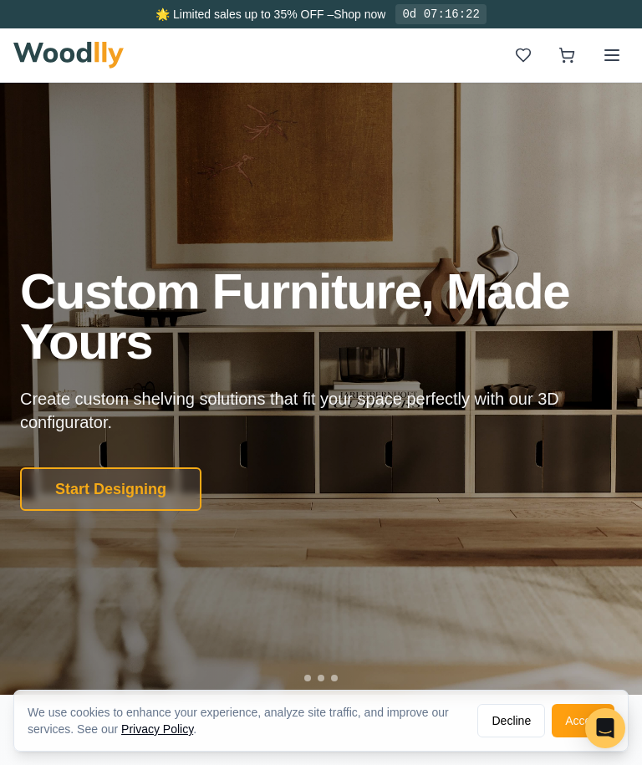 The width and height of the screenshot is (642, 765). What do you see at coordinates (583, 721) in the screenshot?
I see `button: Accept` at bounding box center [583, 721].